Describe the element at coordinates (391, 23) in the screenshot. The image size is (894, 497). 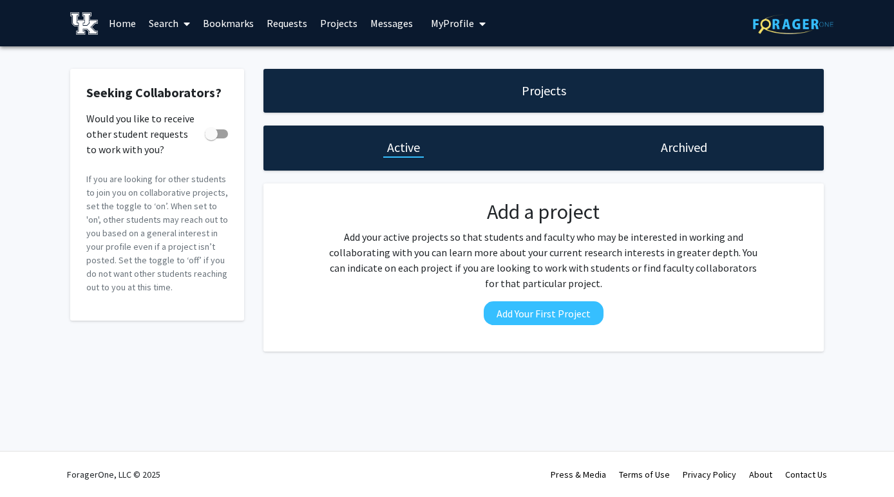
I see `a: Messages` at that location.